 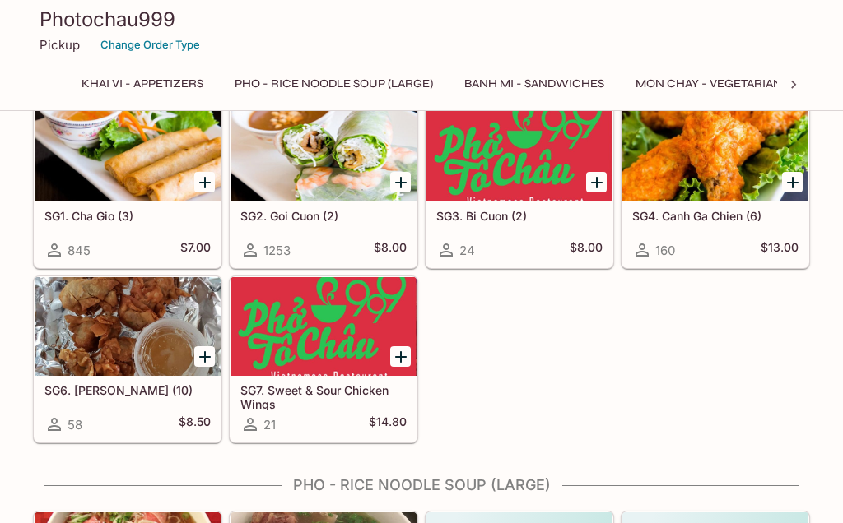 I want to click on h5: $7.00, so click(x=195, y=250).